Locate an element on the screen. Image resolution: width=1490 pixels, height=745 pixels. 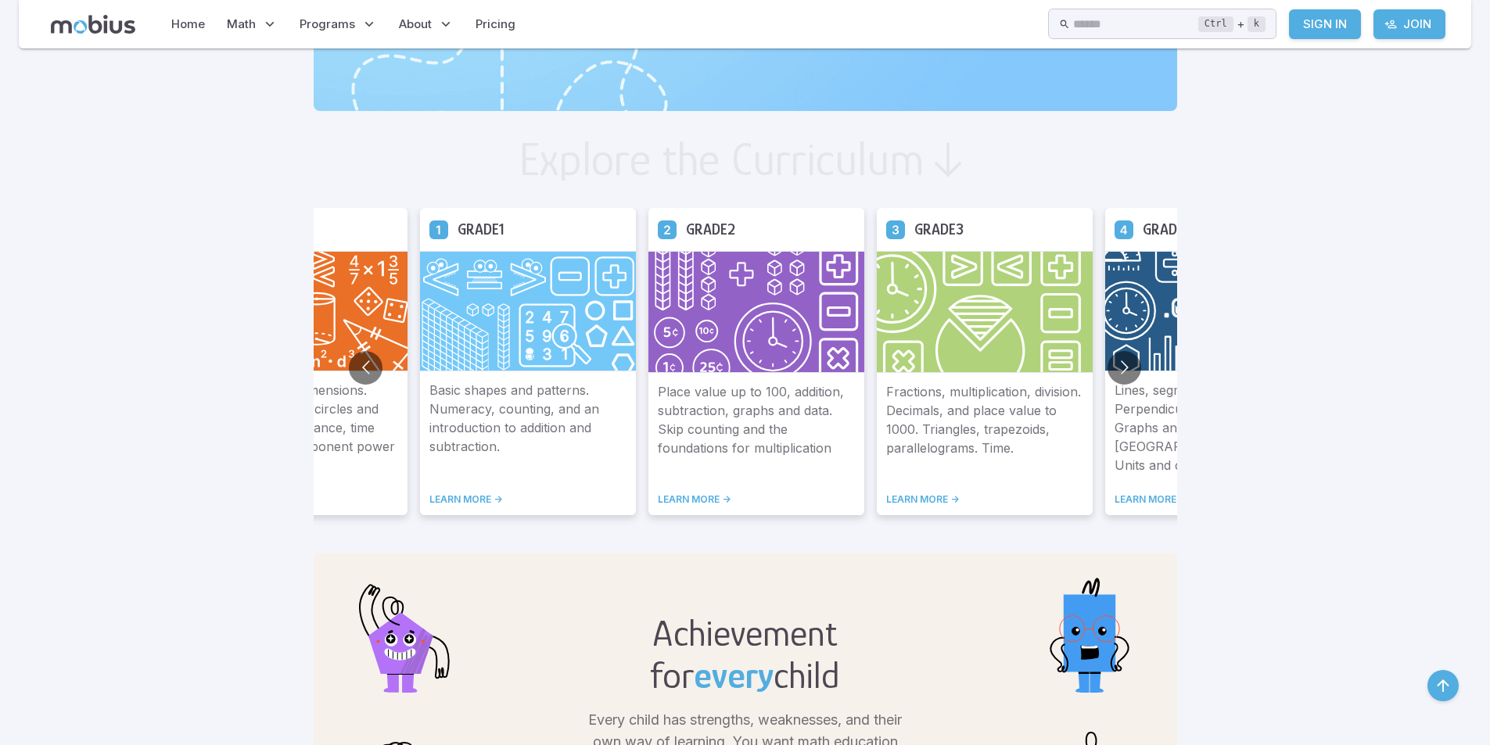
button: Go to next slide is located at coordinates (1124, 368).